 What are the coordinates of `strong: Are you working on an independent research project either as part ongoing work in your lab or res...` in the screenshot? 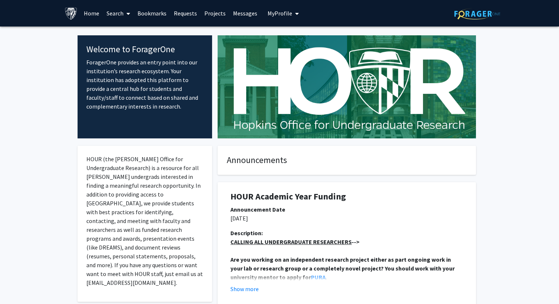 It's located at (343, 268).